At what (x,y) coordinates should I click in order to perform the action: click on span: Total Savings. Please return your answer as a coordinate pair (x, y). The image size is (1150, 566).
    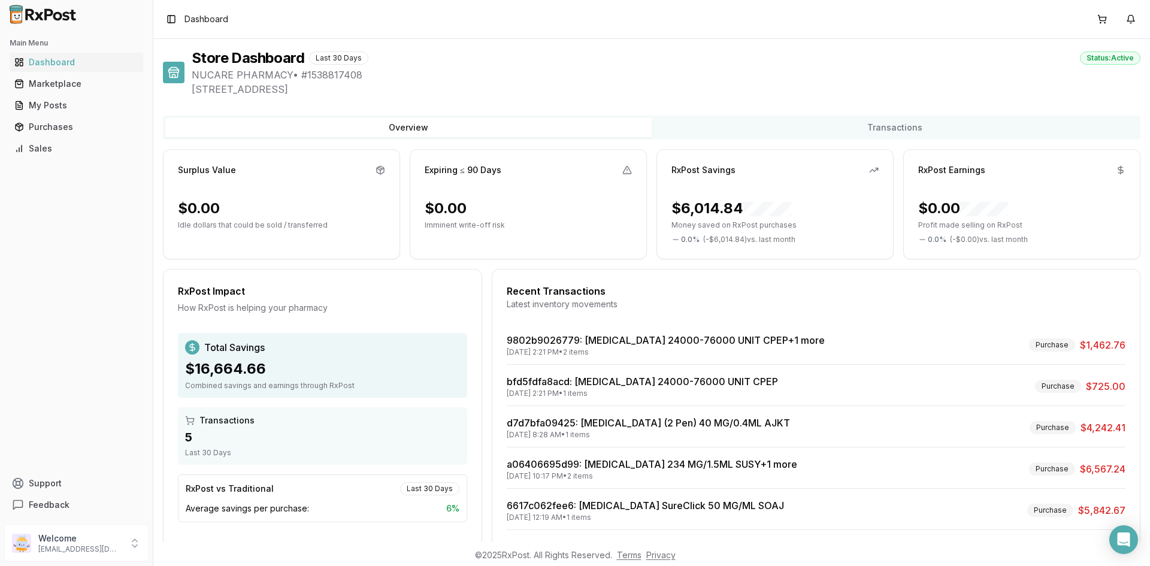
    Looking at the image, I should click on (234, 347).